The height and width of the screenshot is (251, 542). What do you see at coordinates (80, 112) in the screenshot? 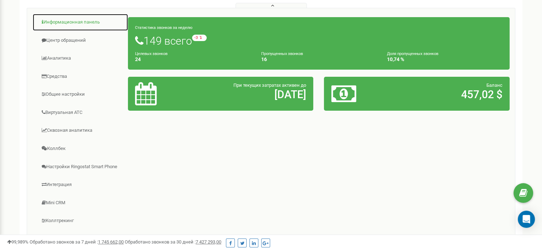
I see `a: Виртуальная АТС` at bounding box center [80, 112].